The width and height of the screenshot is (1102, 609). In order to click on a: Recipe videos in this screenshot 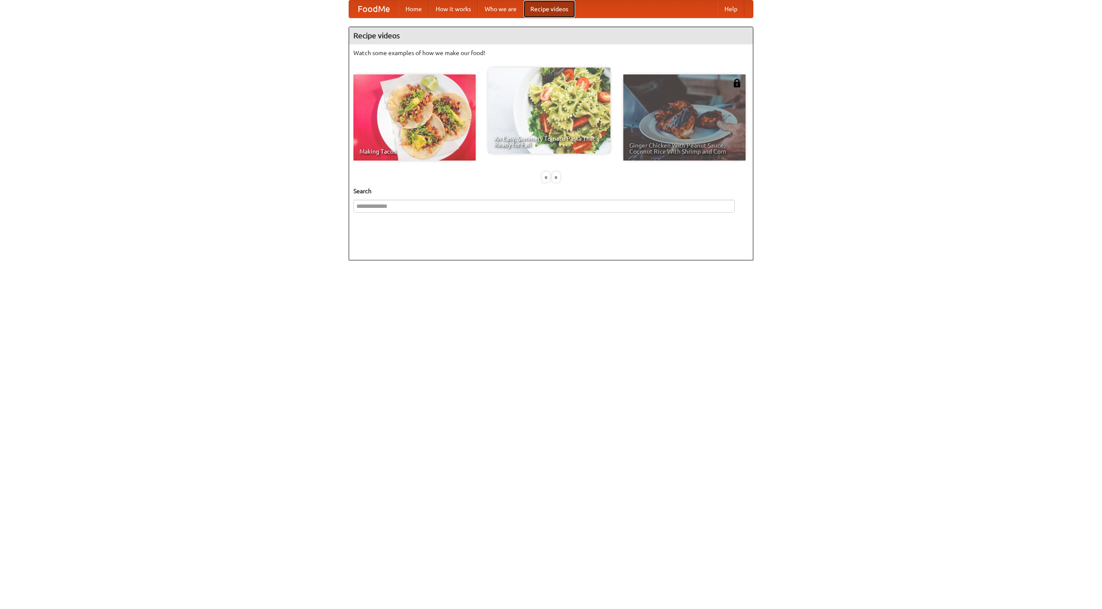, I will do `click(549, 9)`.